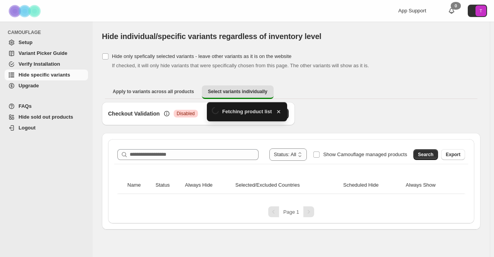 The height and width of the screenshot is (257, 494). What do you see at coordinates (451, 11) in the screenshot?
I see `a: 0` at bounding box center [451, 11].